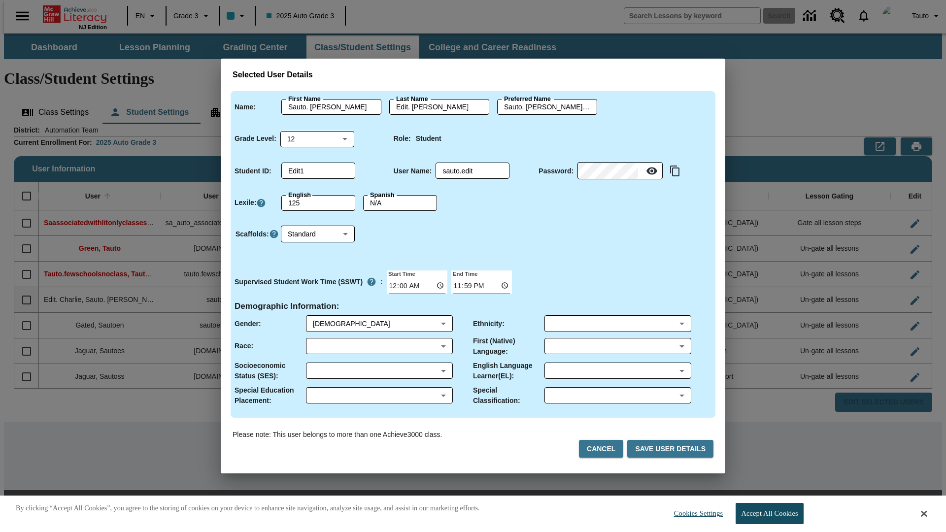  What do you see at coordinates (509, 371) in the screenshot?
I see `p: English Language Learner(EL) :` at bounding box center [509, 371].